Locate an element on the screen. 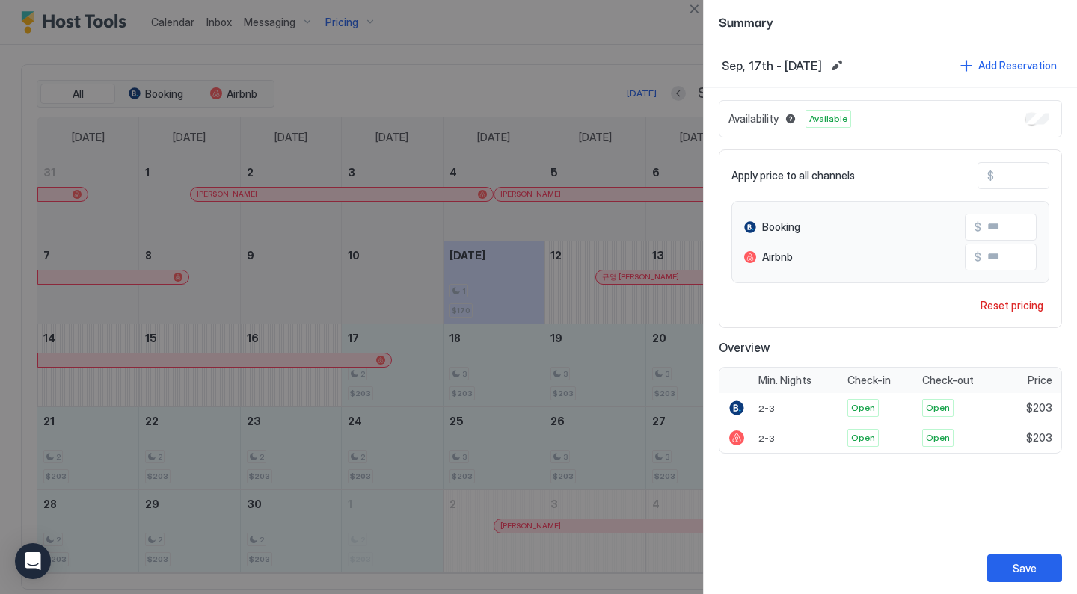 Image resolution: width=1077 pixels, height=594 pixels. span: Summary is located at coordinates (890, 21).